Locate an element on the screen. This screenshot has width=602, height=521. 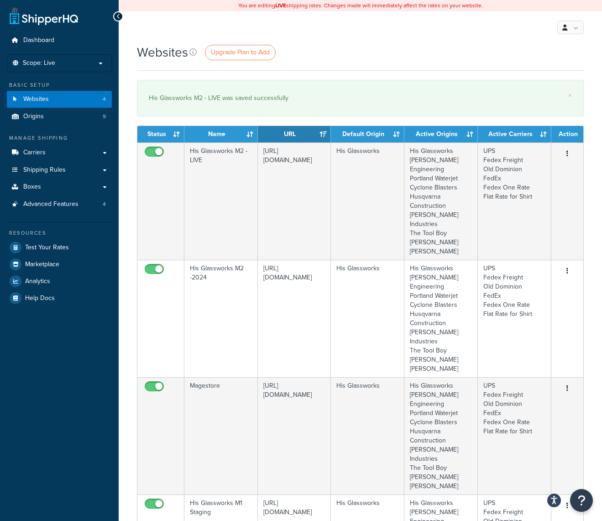
span: Origins is located at coordinates (33, 116).